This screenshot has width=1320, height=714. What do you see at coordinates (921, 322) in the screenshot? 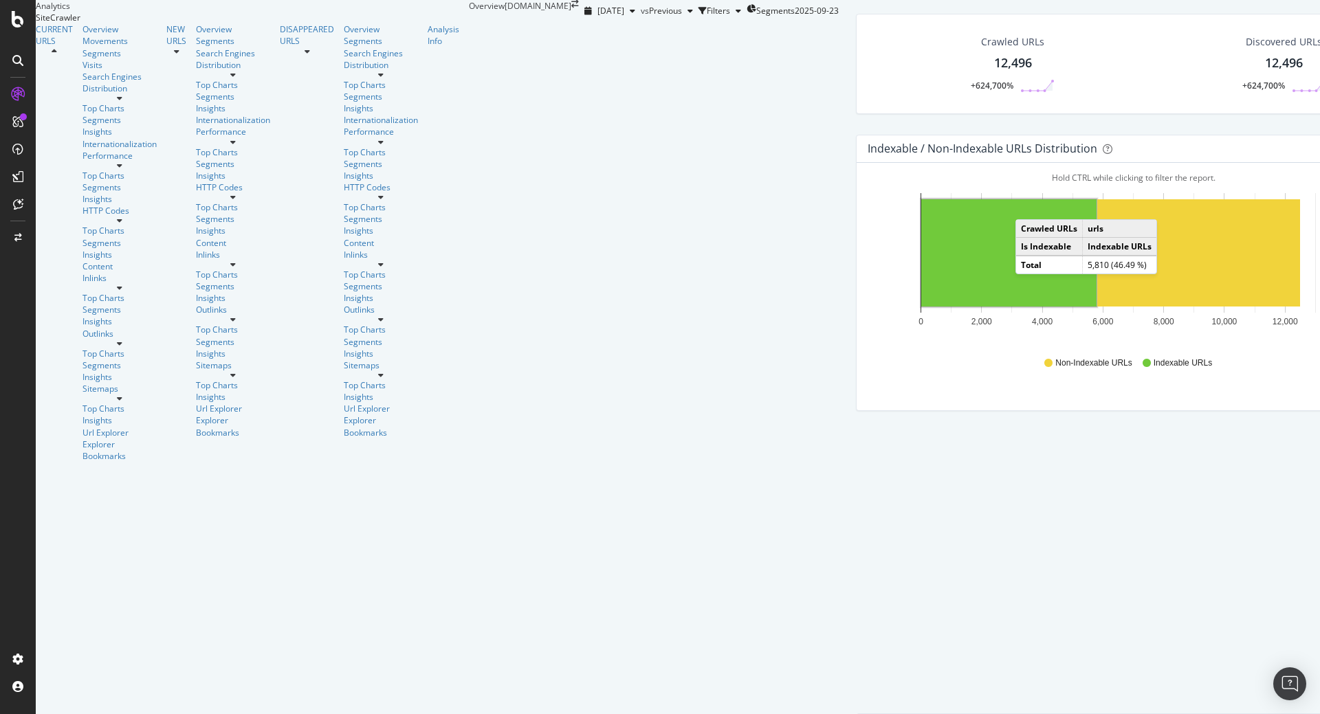
I see `text: 0` at bounding box center [921, 322].